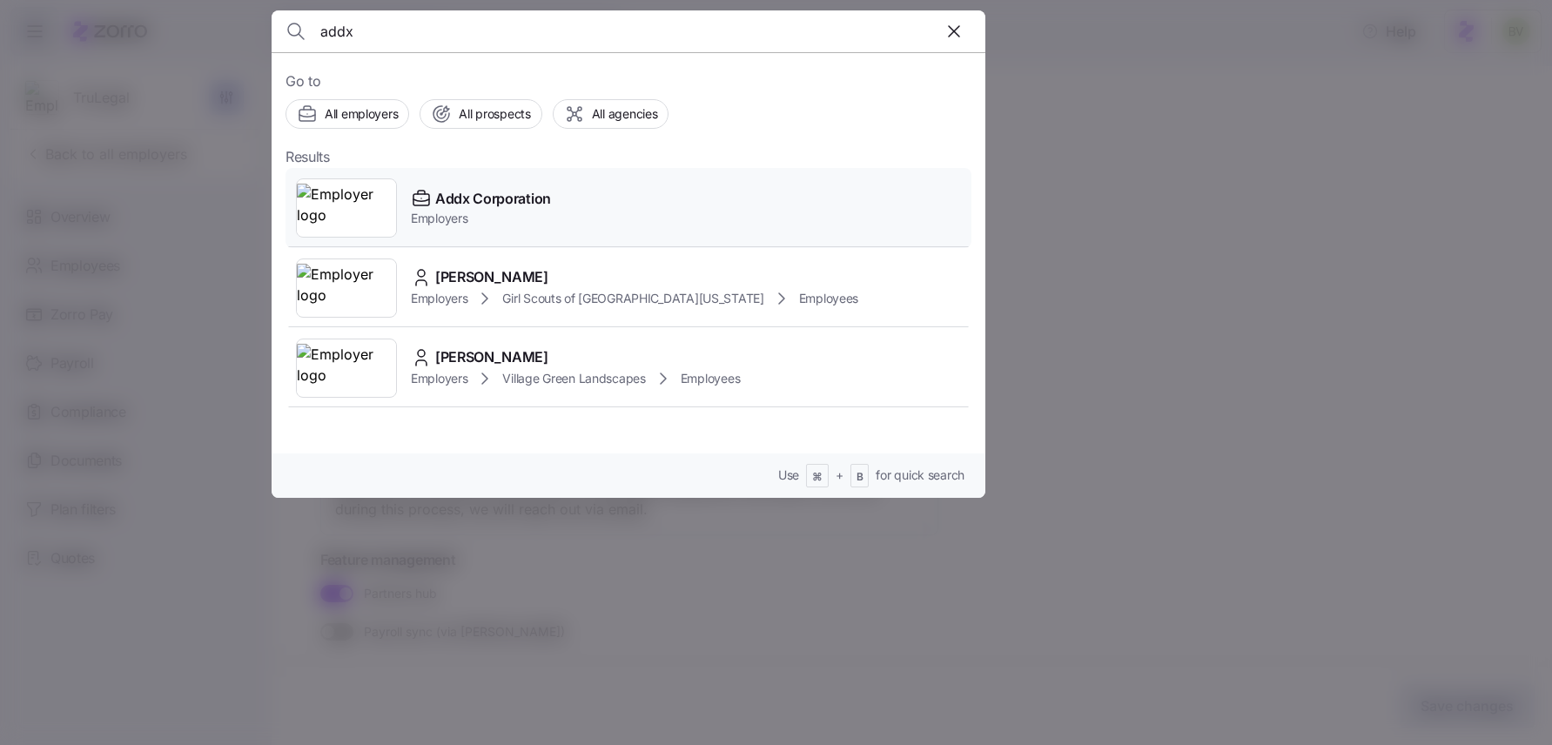 Image resolution: width=1552 pixels, height=745 pixels. Describe the element at coordinates (860, 477) in the screenshot. I see `span: B` at that location.